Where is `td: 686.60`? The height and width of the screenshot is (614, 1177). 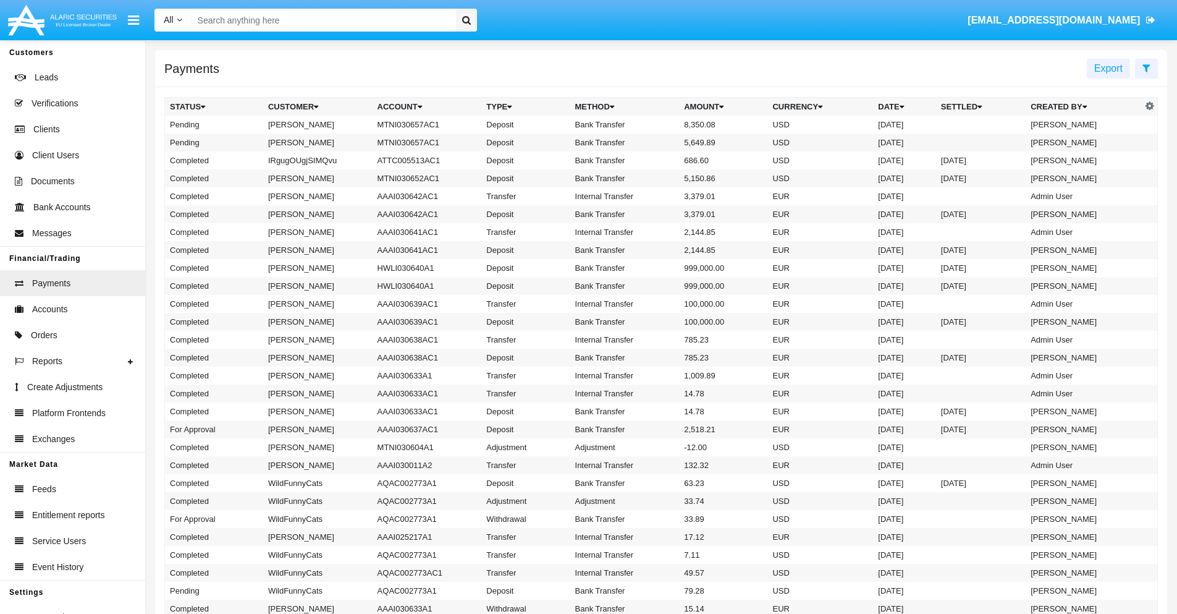 td: 686.60 is located at coordinates (723, 160).